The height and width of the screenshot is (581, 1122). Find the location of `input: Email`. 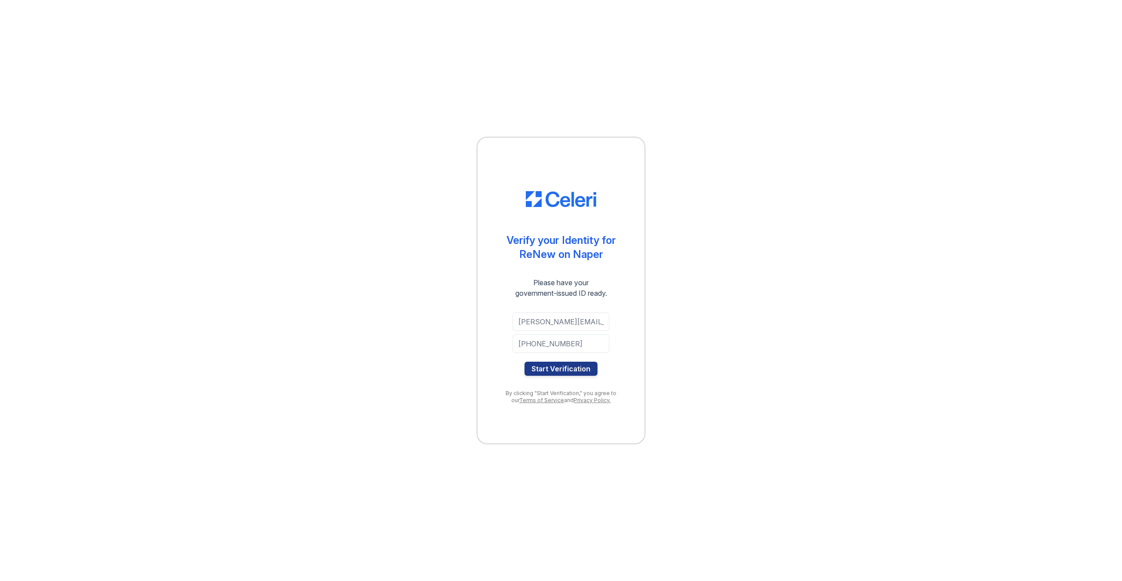

input: Email is located at coordinates (561, 322).